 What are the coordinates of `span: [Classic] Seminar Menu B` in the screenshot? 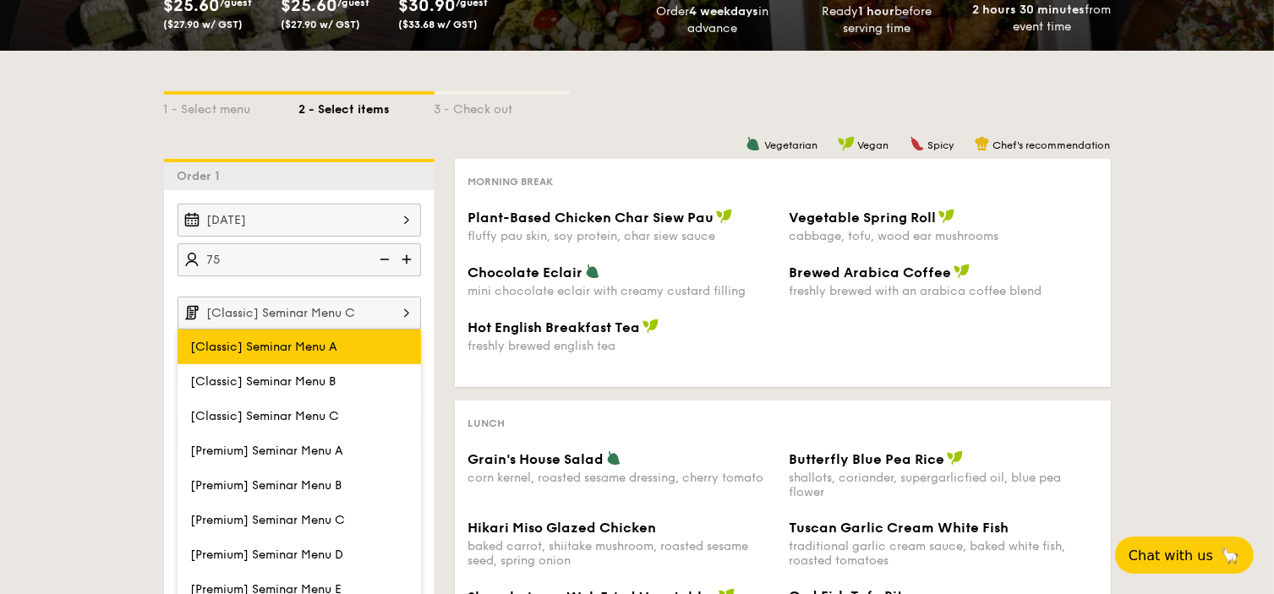 It's located at (264, 381).